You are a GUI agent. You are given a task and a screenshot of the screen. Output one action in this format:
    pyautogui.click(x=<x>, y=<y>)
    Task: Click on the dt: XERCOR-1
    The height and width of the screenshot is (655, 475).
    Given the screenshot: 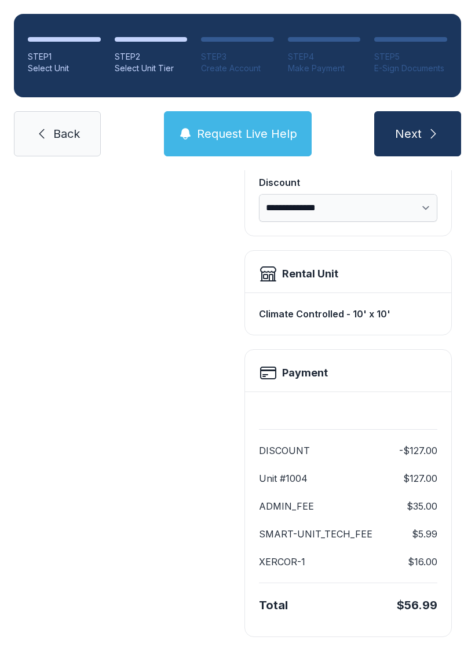 What is the action you would take?
    pyautogui.click(x=282, y=562)
    